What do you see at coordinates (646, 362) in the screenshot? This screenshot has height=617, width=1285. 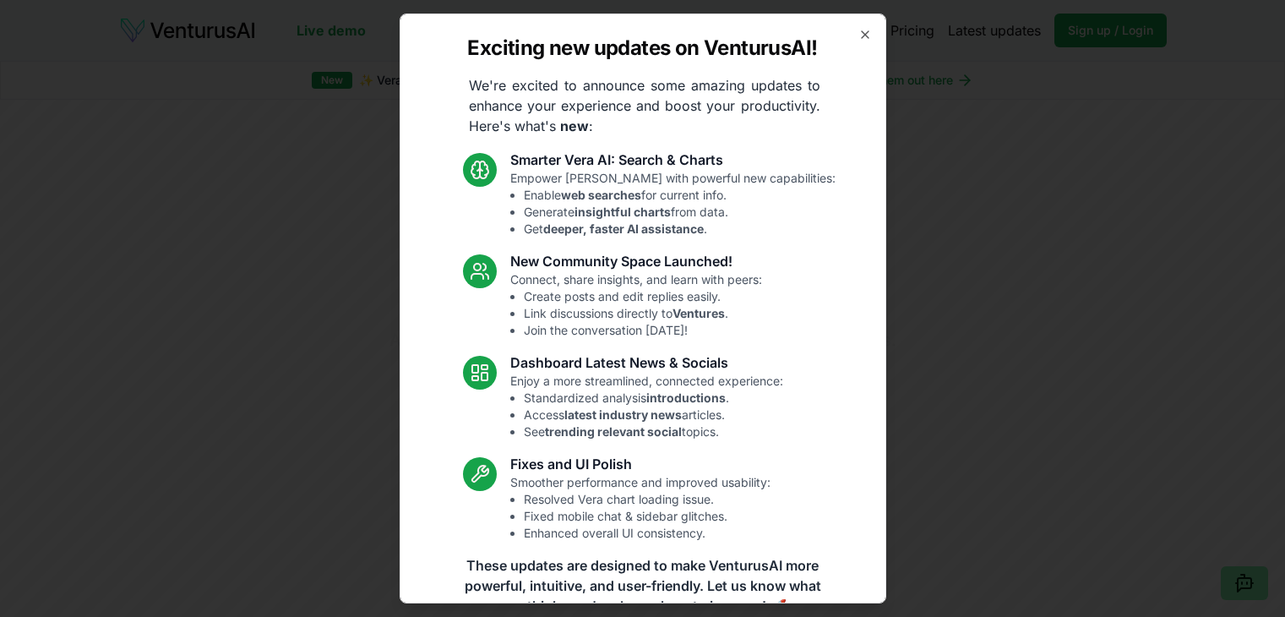 I see `h3: Dashboard Latest News & Socials` at bounding box center [646, 362].